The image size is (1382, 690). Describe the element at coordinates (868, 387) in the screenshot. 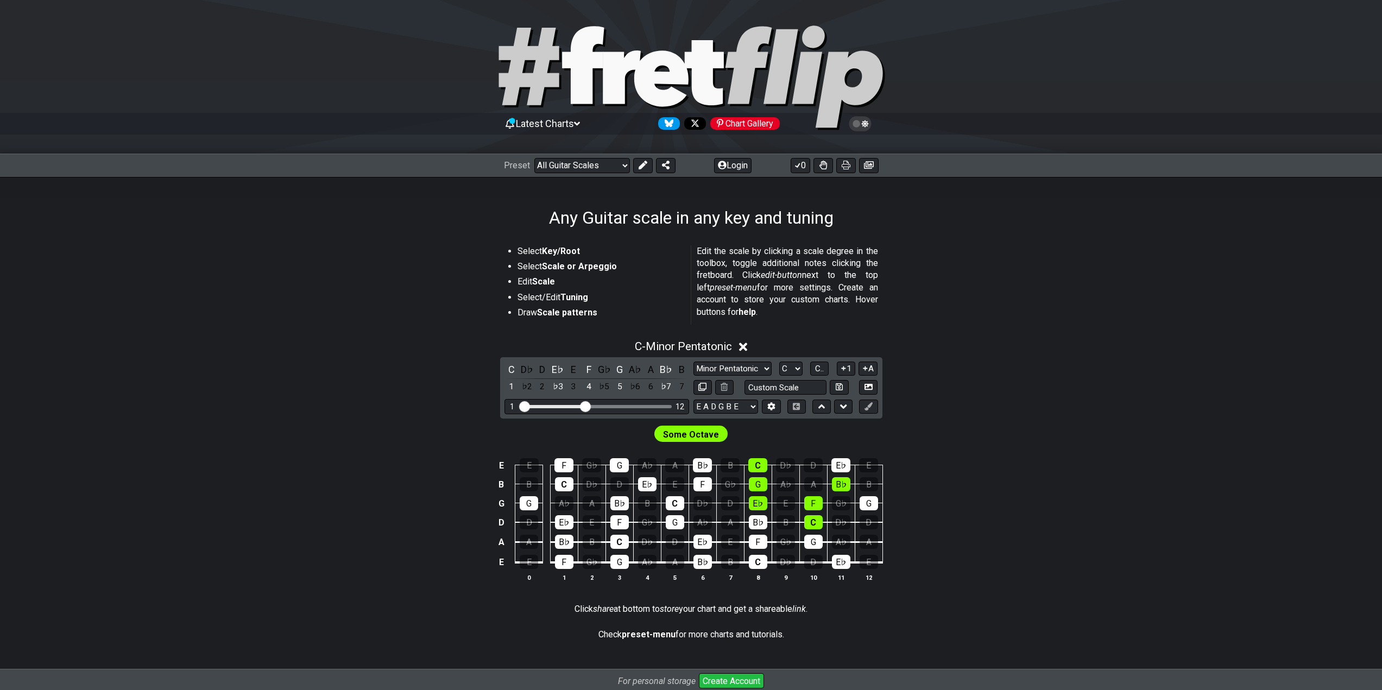

I see `button: Create Image` at that location.